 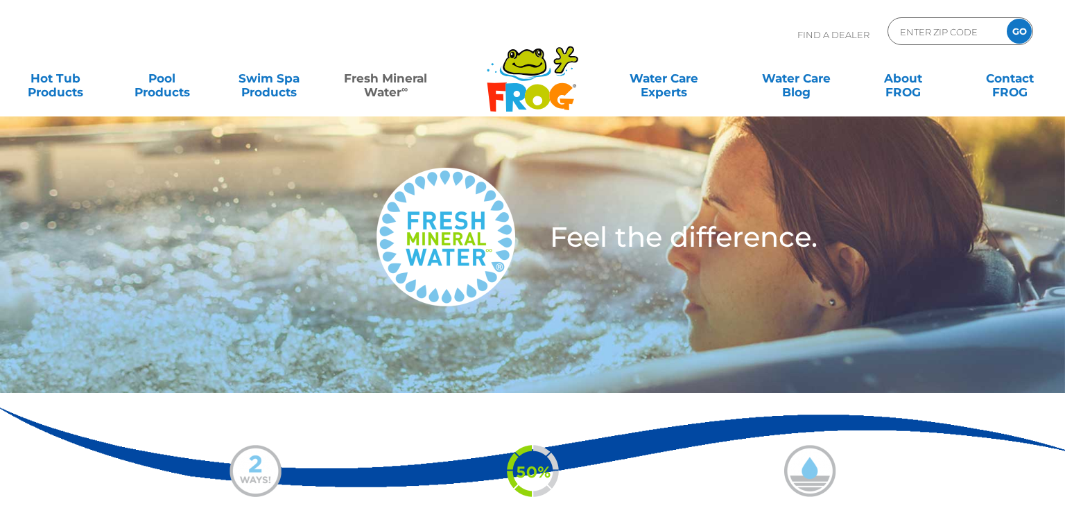 I want to click on img: mineral-water-less-chlorine, so click(x=809, y=471).